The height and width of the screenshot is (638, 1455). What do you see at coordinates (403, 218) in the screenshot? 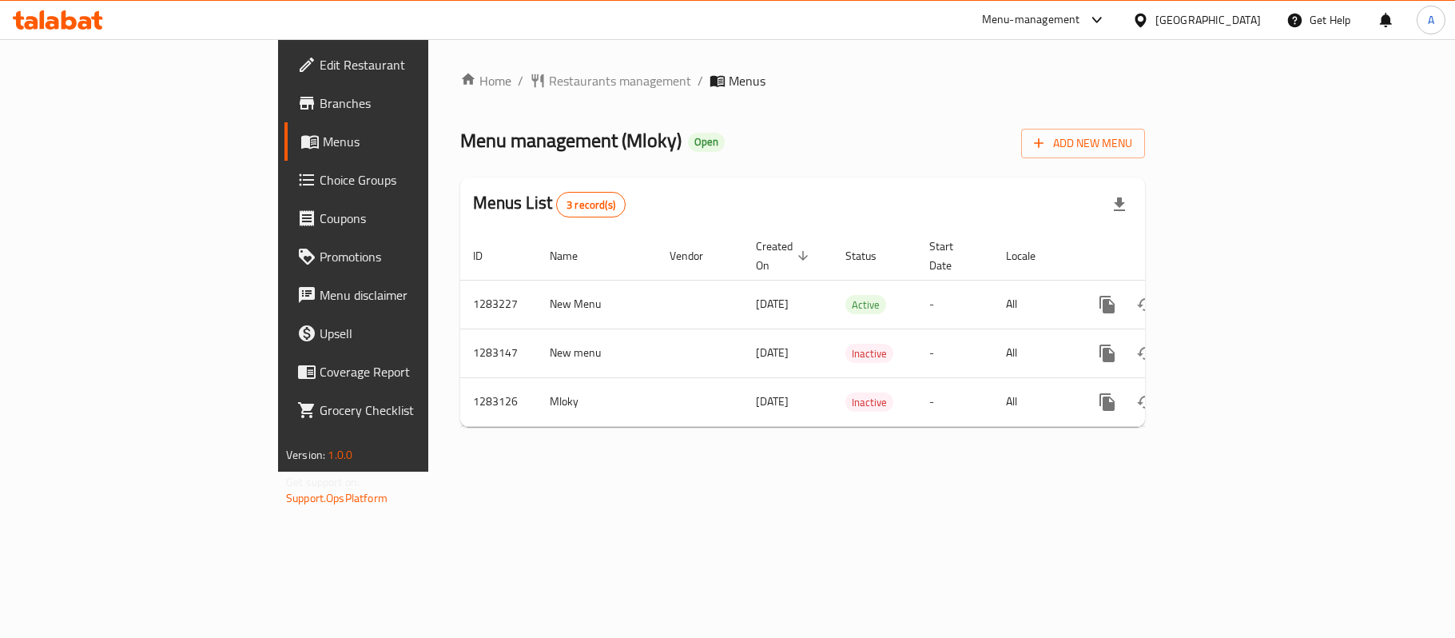
I see `a: Coupons` at bounding box center [403, 218].